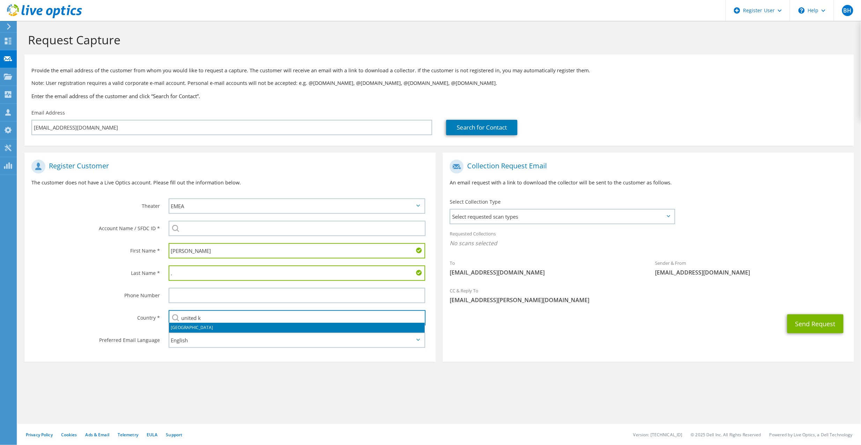 This screenshot has width=861, height=445. What do you see at coordinates (439, 71) in the screenshot?
I see `p: Provide the email address of the customer from whom you would like to request a capture. The cust...` at bounding box center [439, 71].